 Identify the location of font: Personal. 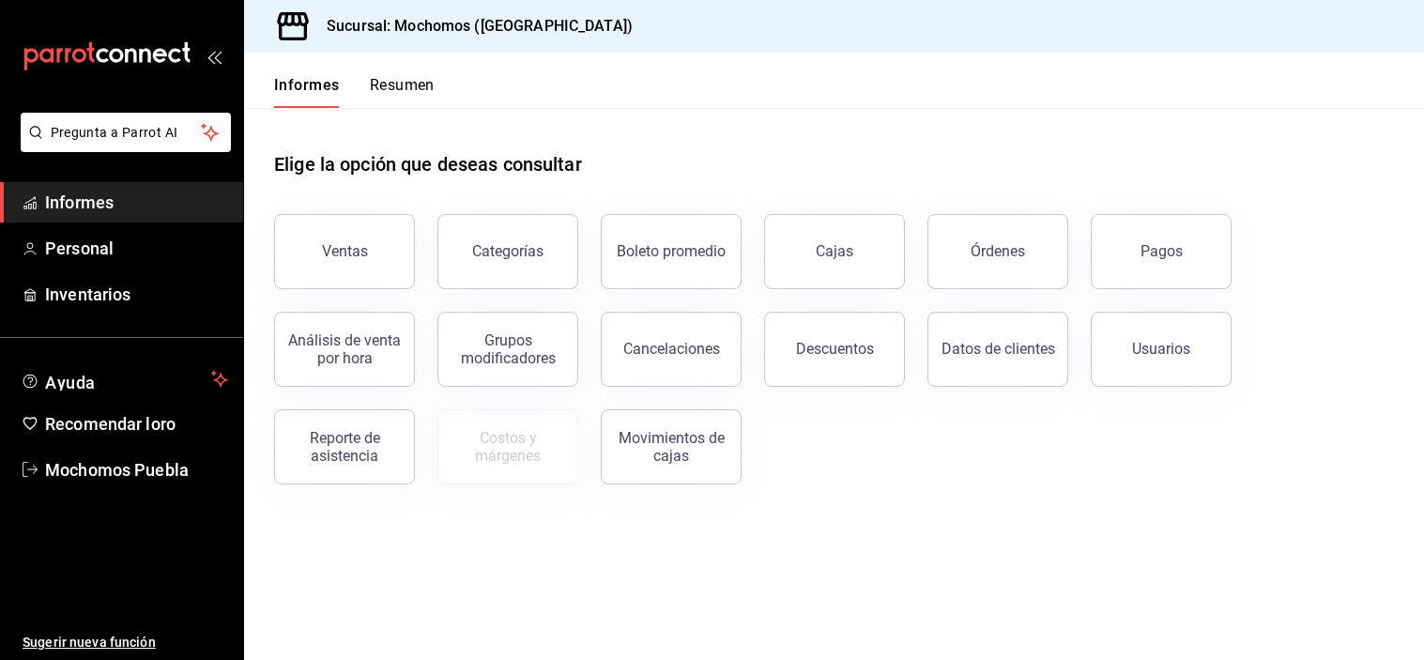
(79, 248).